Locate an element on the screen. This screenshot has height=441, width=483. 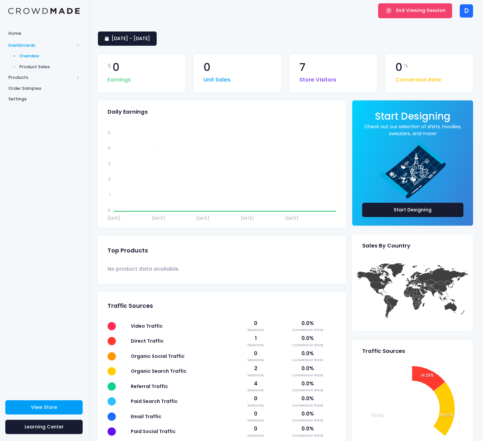
span: Direct Traffic is located at coordinates (147, 341).